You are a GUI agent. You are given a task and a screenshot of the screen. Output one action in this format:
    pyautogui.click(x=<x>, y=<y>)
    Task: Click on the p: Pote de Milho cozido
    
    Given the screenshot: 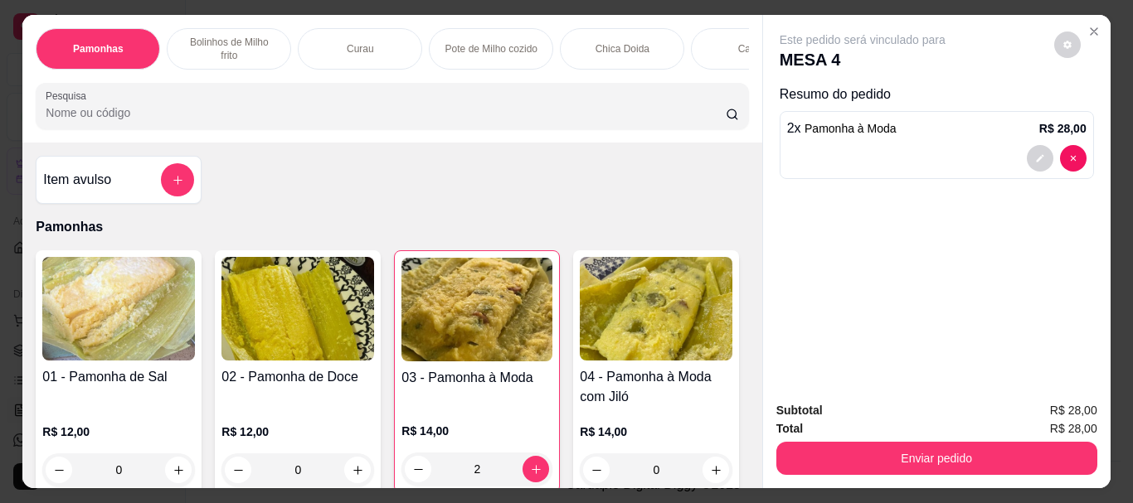 What is the action you would take?
    pyautogui.click(x=491, y=49)
    